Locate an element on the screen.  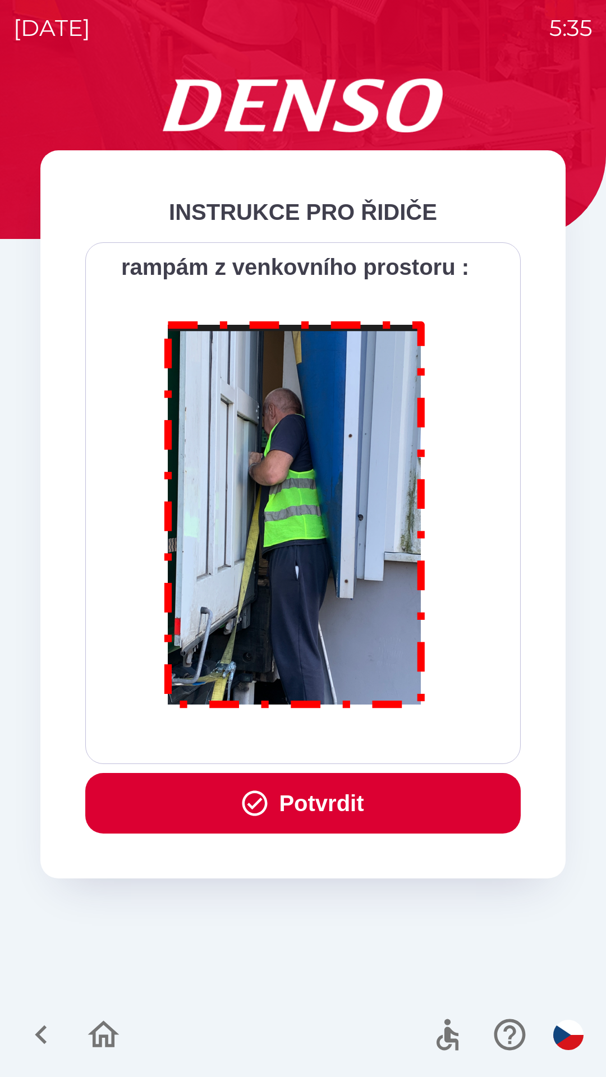
img: cs flag is located at coordinates (568, 1035).